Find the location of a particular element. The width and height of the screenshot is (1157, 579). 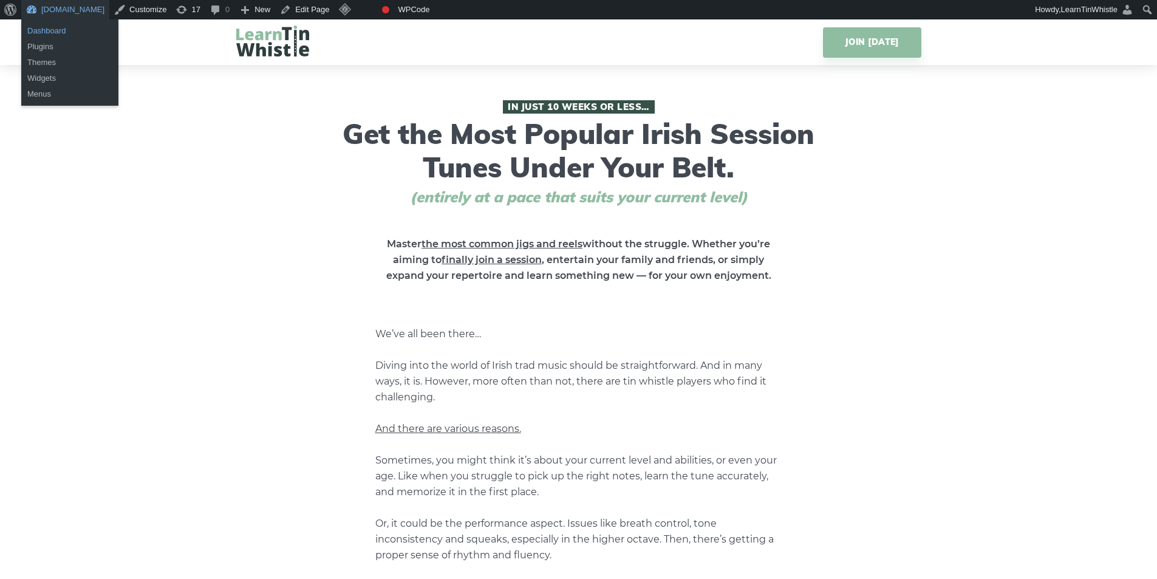

span: LearnTinWhistle is located at coordinates (1089, 9).